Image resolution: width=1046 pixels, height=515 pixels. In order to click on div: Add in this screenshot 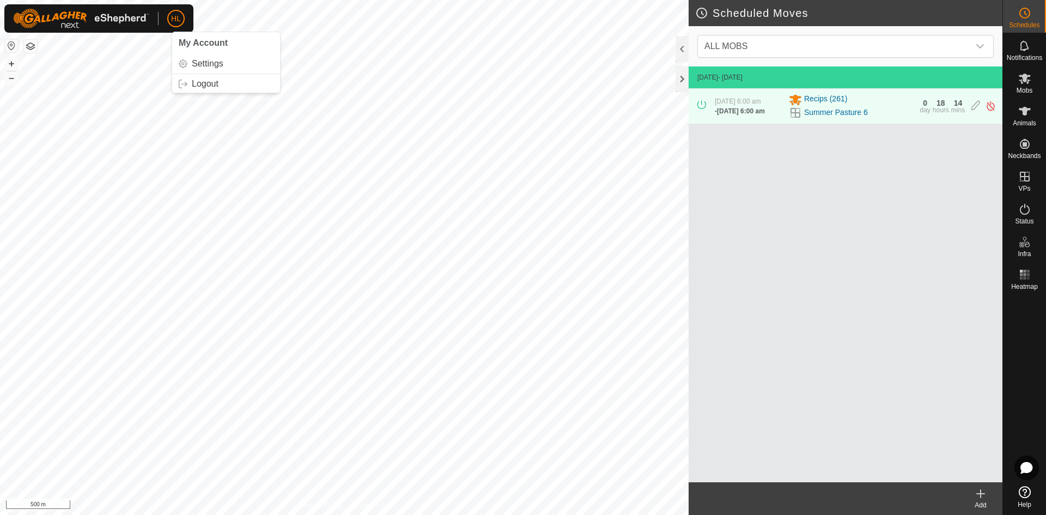, I will do `click(981, 505)`.